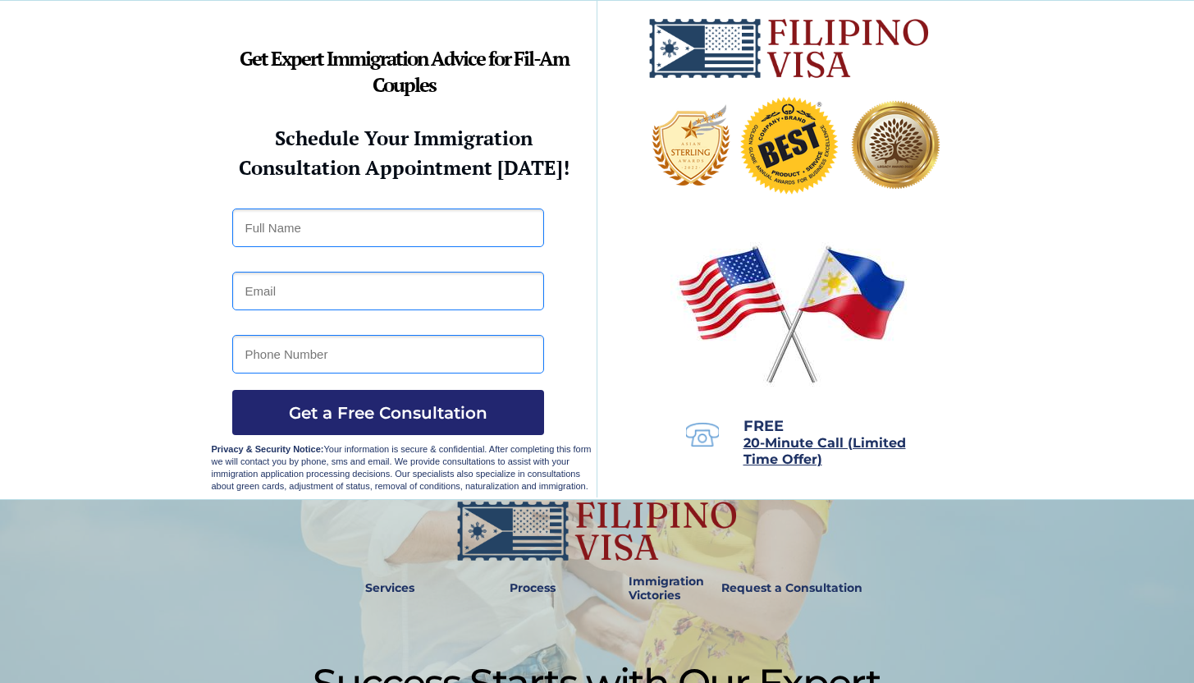 The width and height of the screenshot is (1194, 683). Describe the element at coordinates (825, 450) in the screenshot. I see `span: 20-Minute Call (Limited Time Offer)` at that location.